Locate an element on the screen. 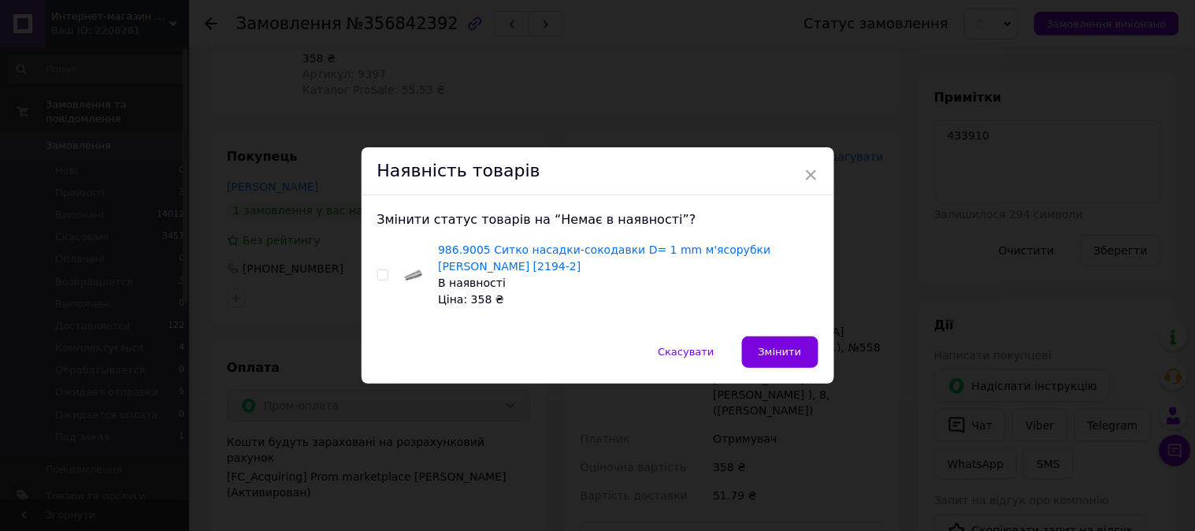 This screenshot has width=1195, height=531. div: Ціна: 358 ₴ is located at coordinates (628, 299).